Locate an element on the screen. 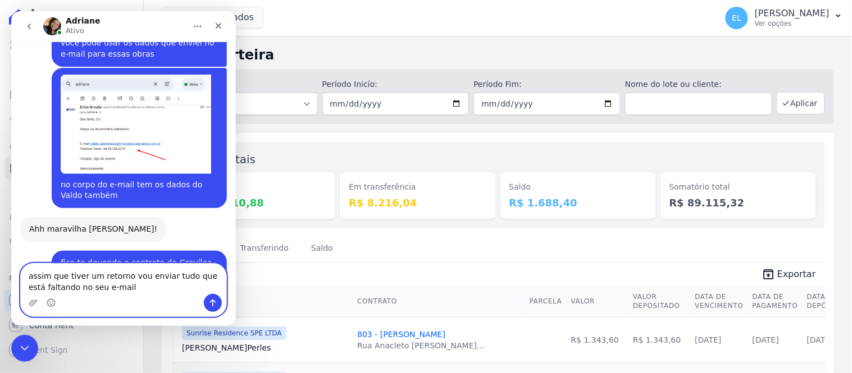 The width and height of the screenshot is (852, 373). th: Data de Vencimento is located at coordinates (719, 301).